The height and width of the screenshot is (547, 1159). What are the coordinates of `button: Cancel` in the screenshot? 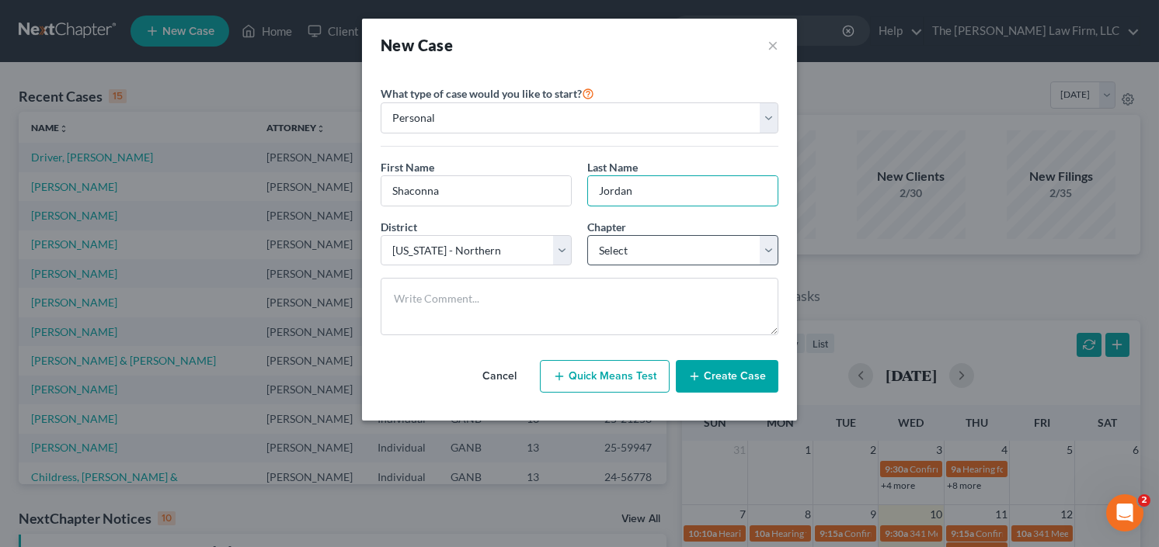 It's located at (499, 377).